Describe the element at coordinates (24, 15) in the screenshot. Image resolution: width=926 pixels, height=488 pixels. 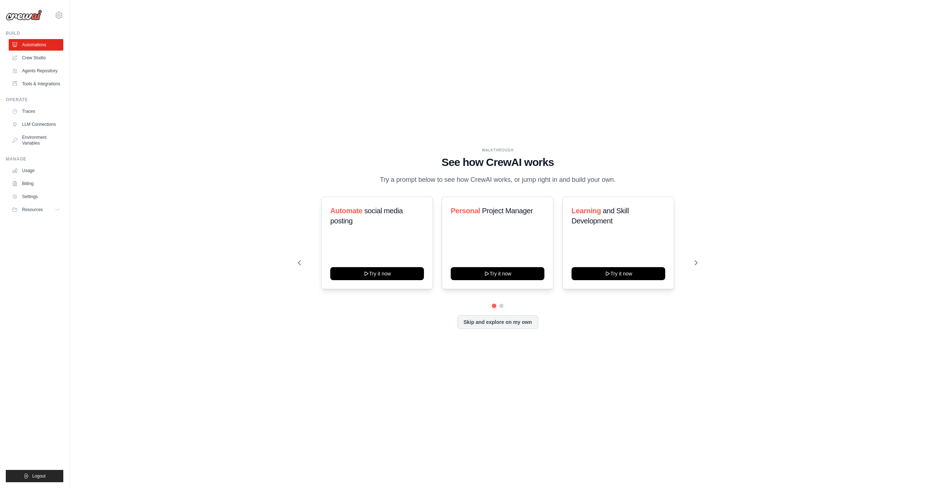
I see `img: Logo` at that location.